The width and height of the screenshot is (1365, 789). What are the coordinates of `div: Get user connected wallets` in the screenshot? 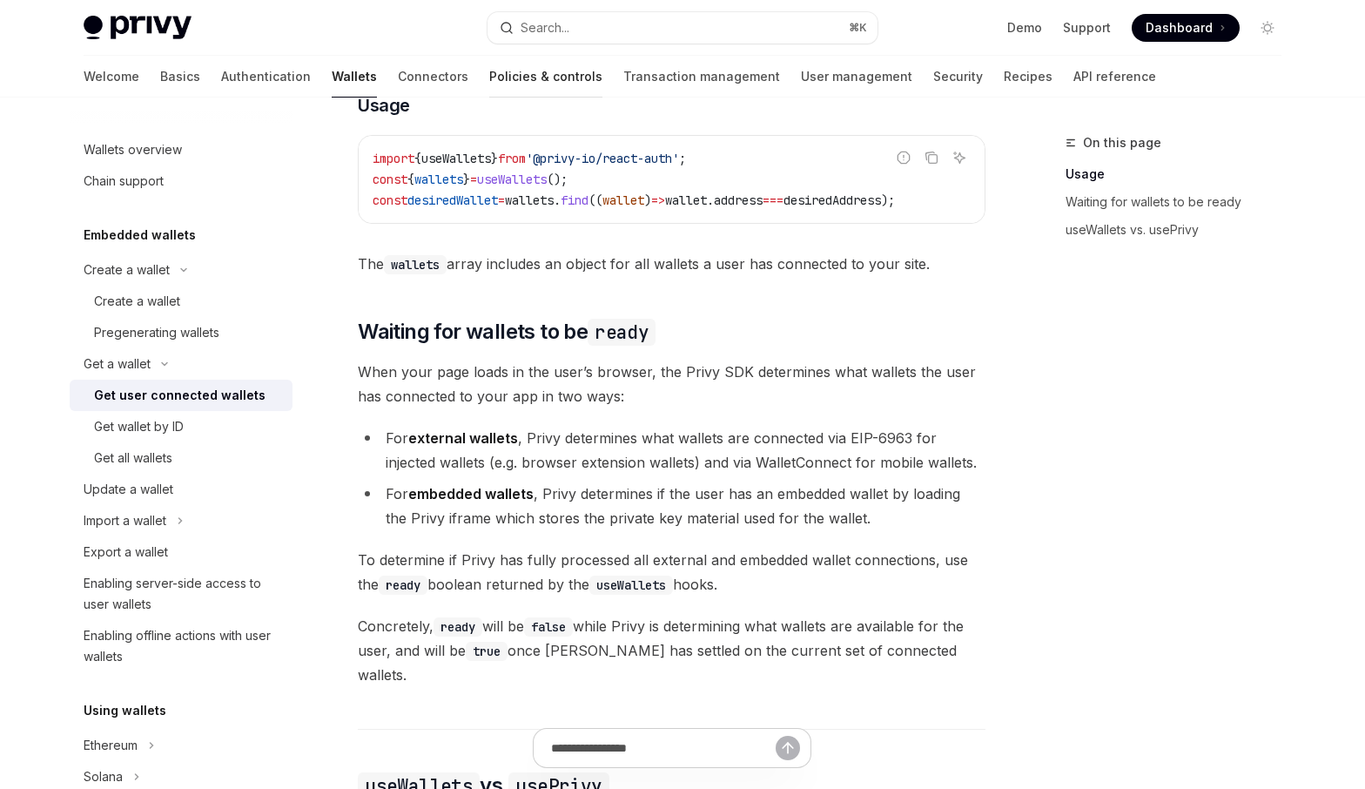 It's located at (179, 395).